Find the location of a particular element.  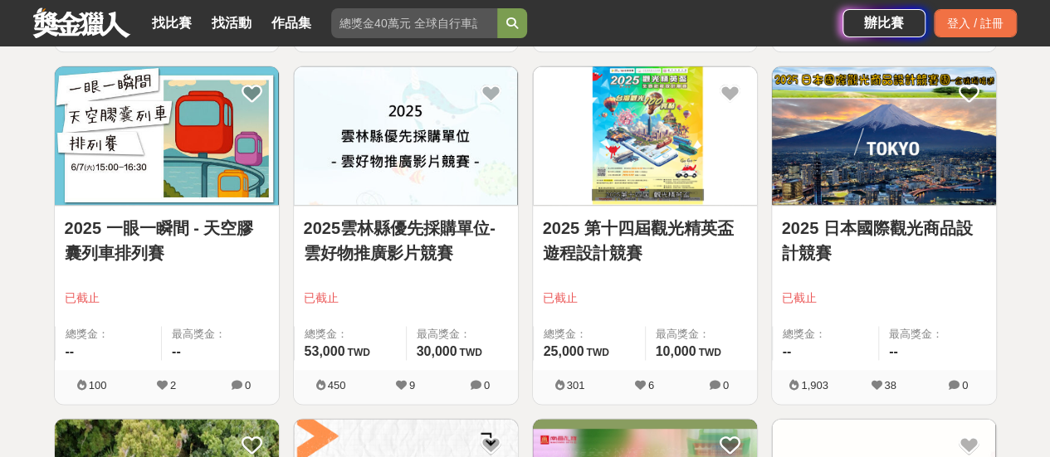

span: 6 is located at coordinates (650, 385).